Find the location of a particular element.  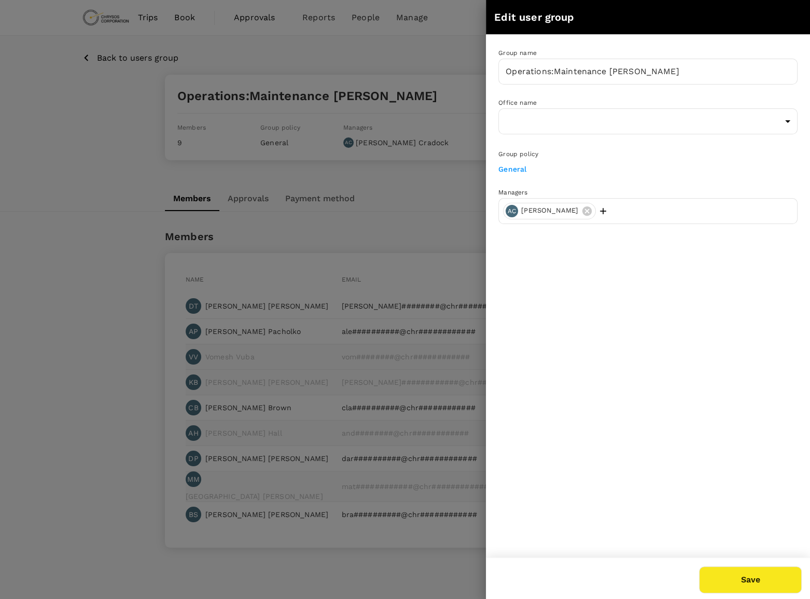

a: General is located at coordinates (512, 169).